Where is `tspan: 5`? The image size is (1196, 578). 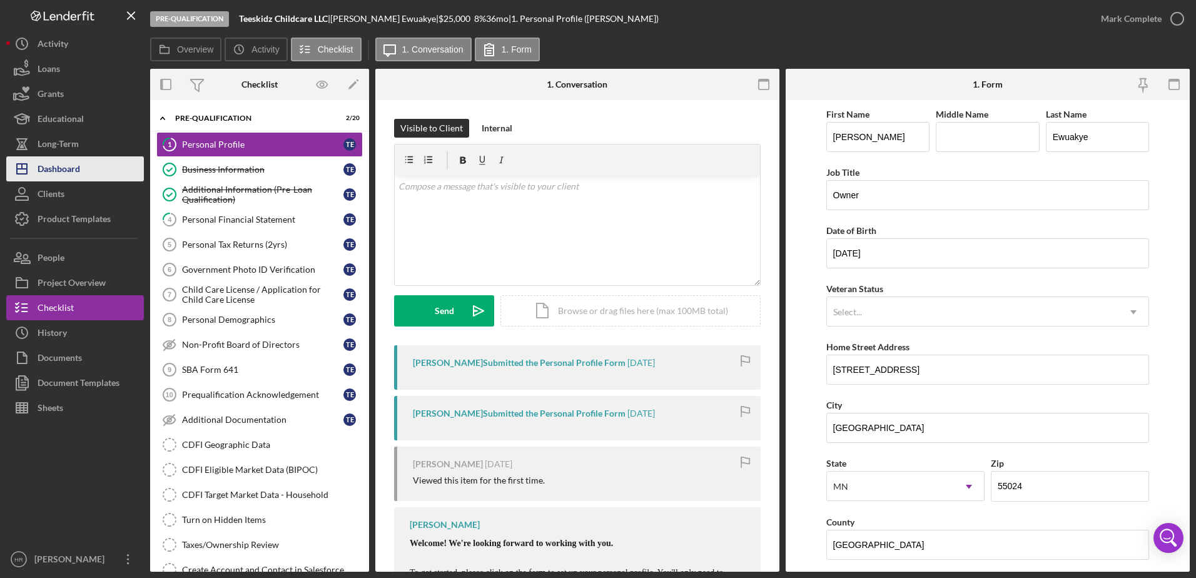
tspan: 5 is located at coordinates (169, 245).